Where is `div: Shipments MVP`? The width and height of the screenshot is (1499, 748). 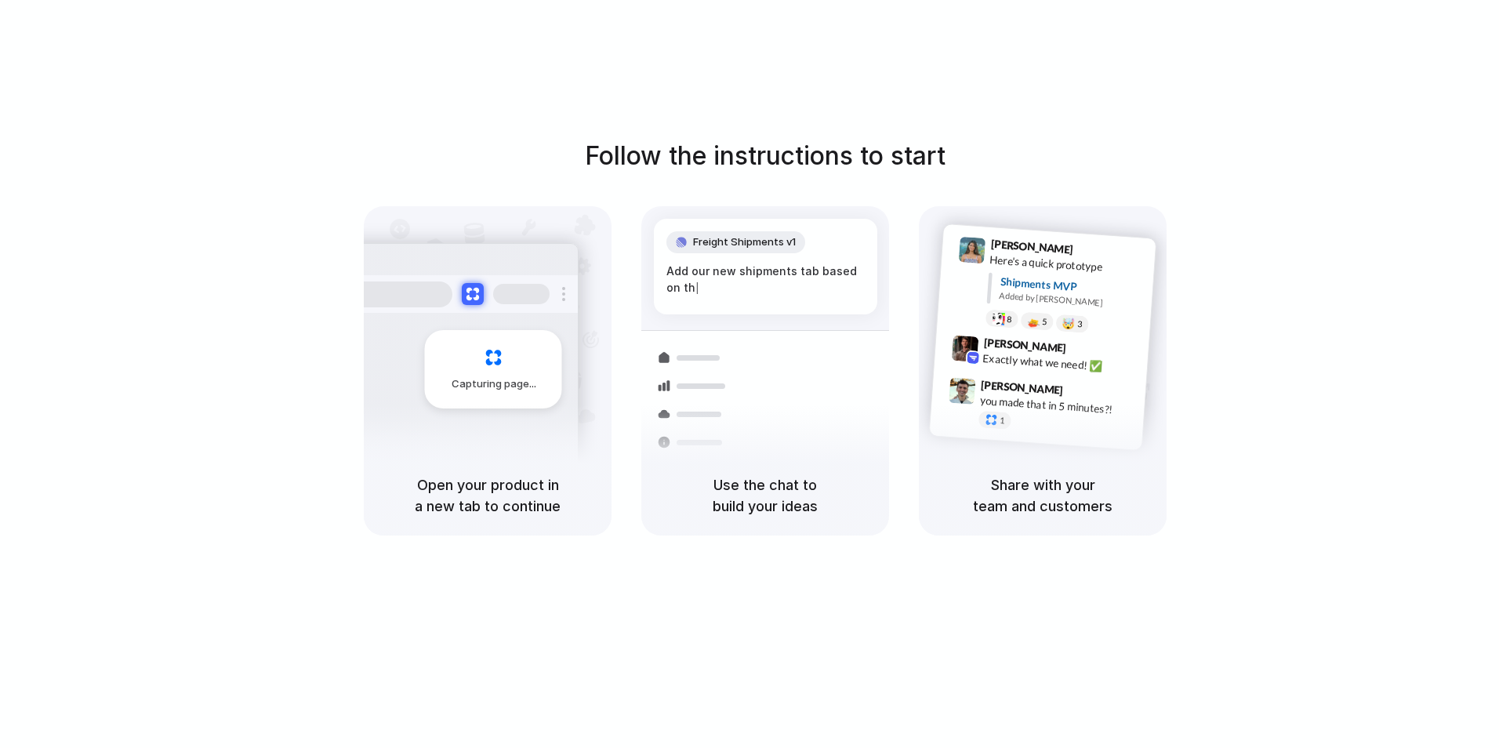
div: Shipments MVP is located at coordinates (1072, 286).